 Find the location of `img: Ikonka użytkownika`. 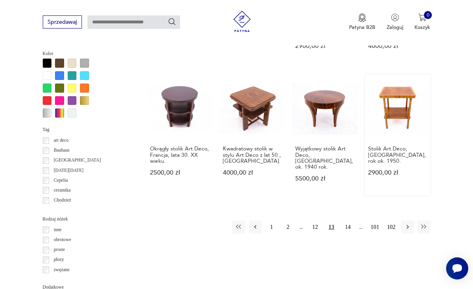

img: Ikonka użytkownika is located at coordinates (395, 17).